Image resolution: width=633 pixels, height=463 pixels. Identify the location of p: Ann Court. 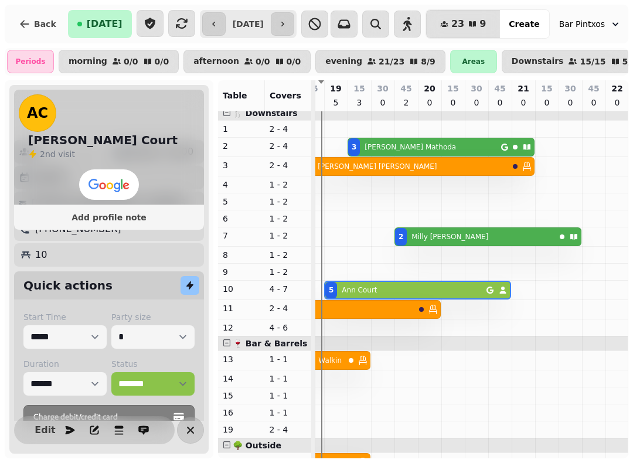
(360, 290).